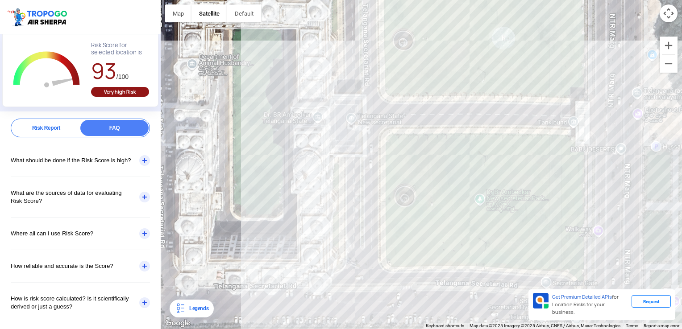  Describe the element at coordinates (669, 64) in the screenshot. I see `button: Zoom out` at that location.